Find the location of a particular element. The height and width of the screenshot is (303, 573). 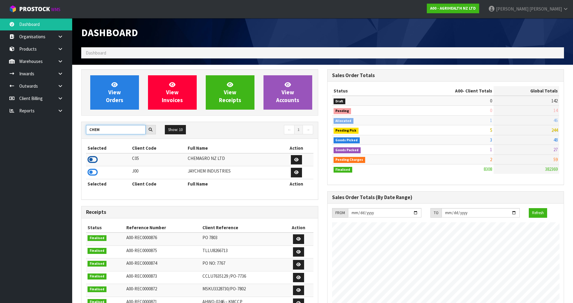

input: Search clients is located at coordinates (116, 129).